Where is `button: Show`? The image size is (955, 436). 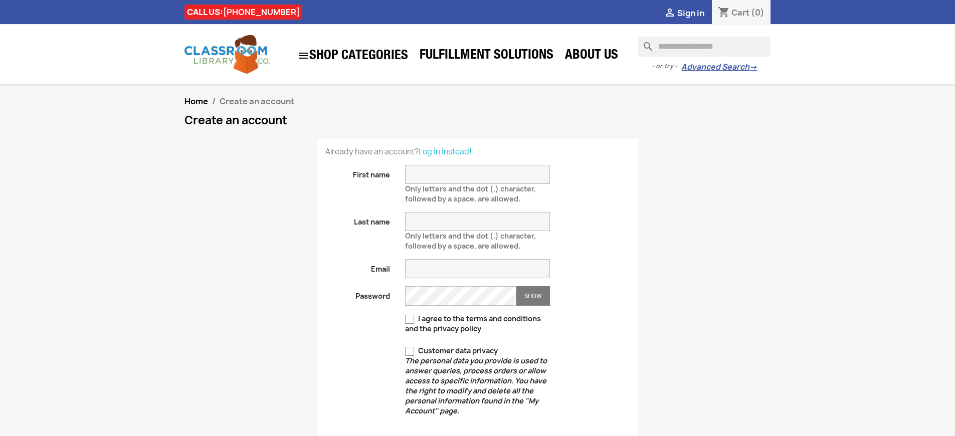
button: Show is located at coordinates (533, 296).